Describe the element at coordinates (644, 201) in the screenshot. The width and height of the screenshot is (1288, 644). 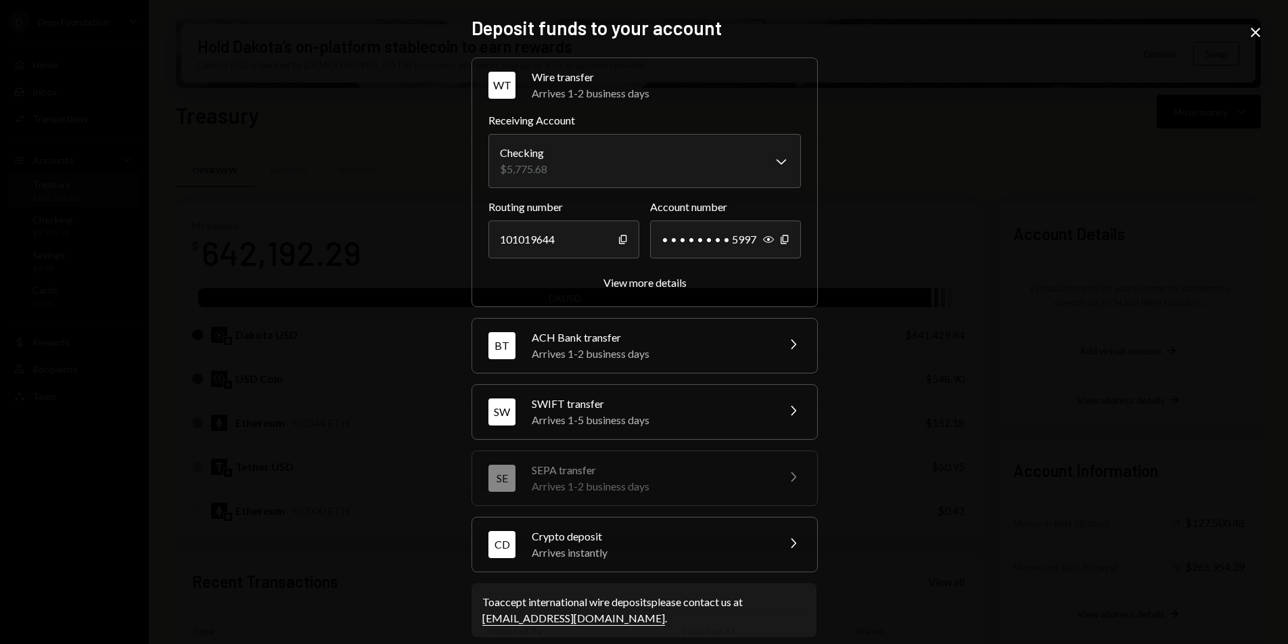
I see `div: WTWire transferArrives 1-2 business days` at that location.